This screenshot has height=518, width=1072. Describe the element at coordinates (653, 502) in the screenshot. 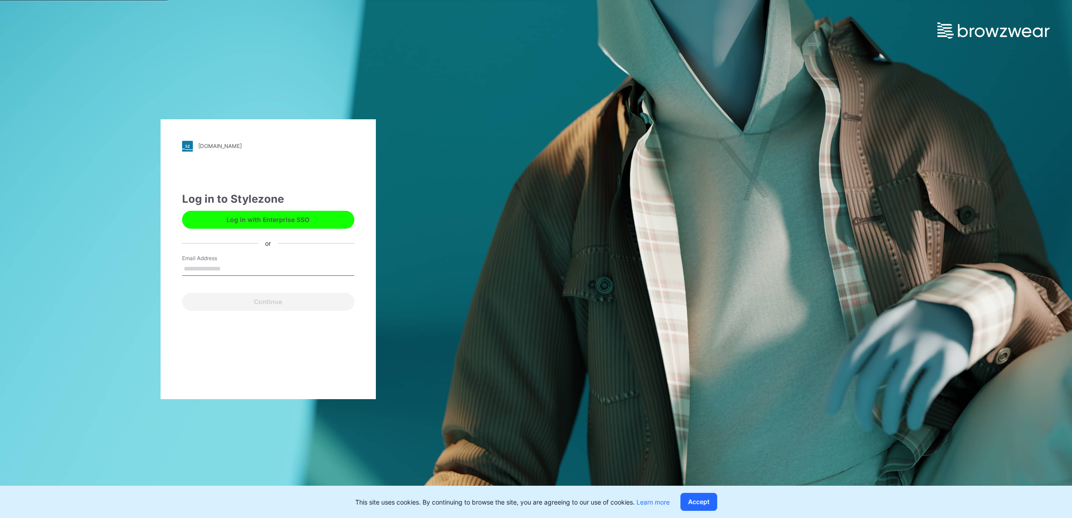

I see `a: Learn more` at that location.